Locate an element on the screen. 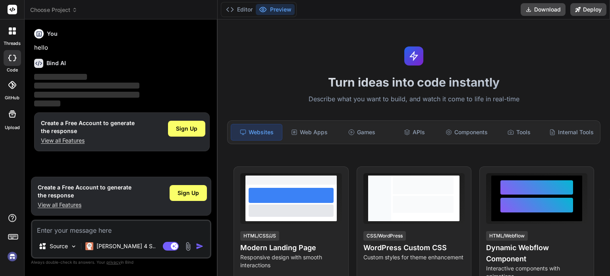  button: Download is located at coordinates (543, 10).